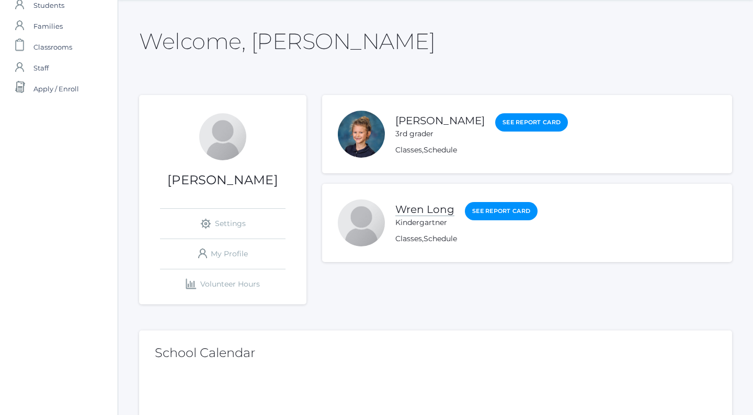  I want to click on a: My Profile, so click(223, 254).